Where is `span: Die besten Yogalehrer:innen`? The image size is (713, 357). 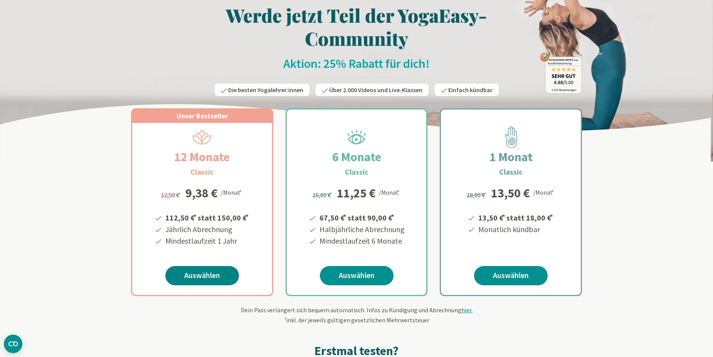 span: Die besten Yogalehrer:innen is located at coordinates (265, 90).